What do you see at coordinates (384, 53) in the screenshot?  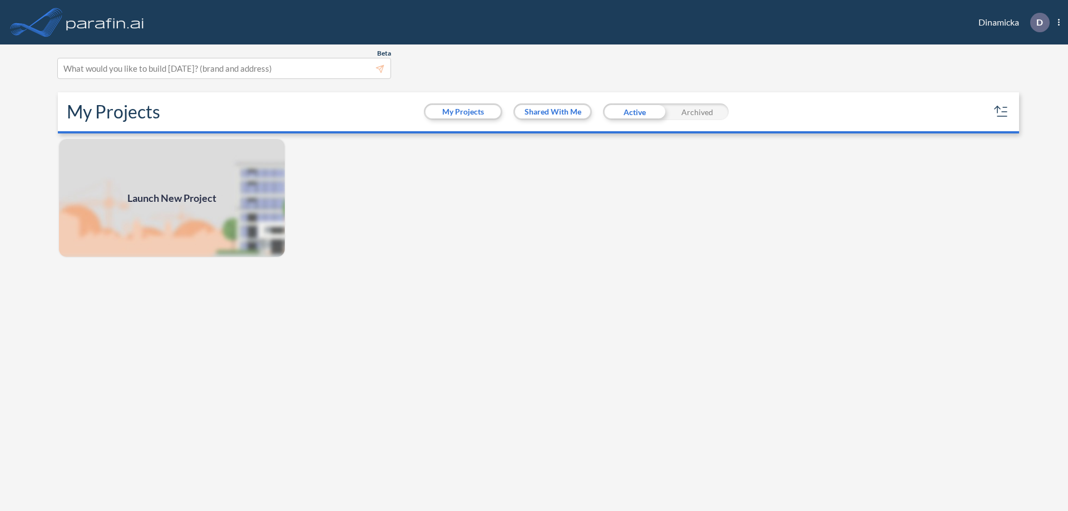 I see `span: Beta` at bounding box center [384, 53].